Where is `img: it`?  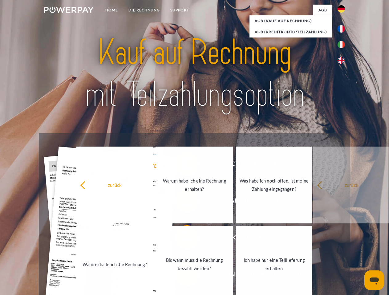 img: it is located at coordinates (341, 45).